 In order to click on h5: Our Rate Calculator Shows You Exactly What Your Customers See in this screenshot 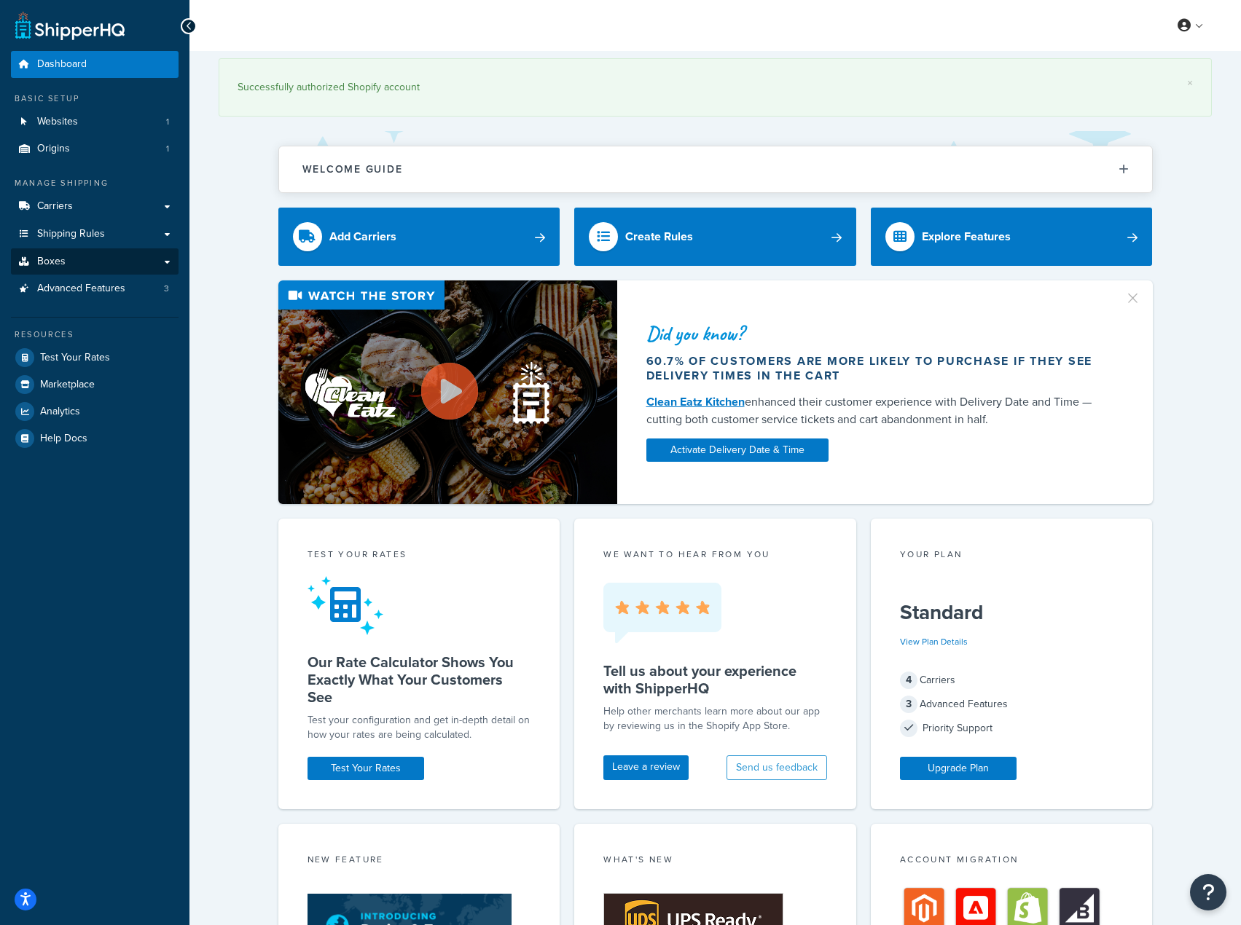, I will do `click(419, 680)`.